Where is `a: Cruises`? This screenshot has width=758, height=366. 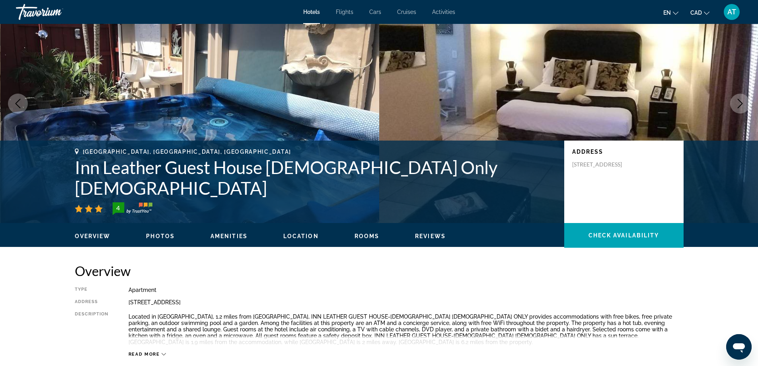
a: Cruises is located at coordinates (407, 12).